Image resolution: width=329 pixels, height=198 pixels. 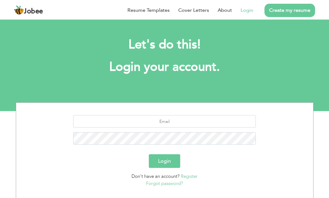 What do you see at coordinates (155, 176) in the screenshot?
I see `span: Don't have an account?` at bounding box center [155, 176].